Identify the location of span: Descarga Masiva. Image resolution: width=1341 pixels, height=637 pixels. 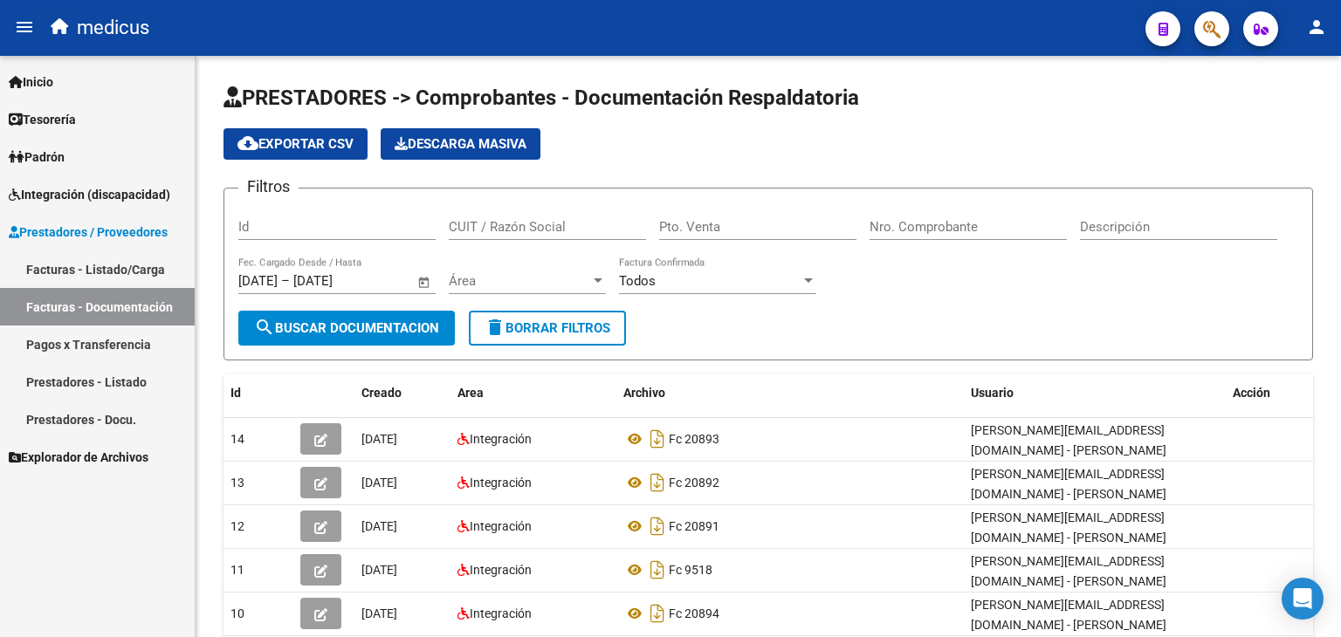
(460, 144).